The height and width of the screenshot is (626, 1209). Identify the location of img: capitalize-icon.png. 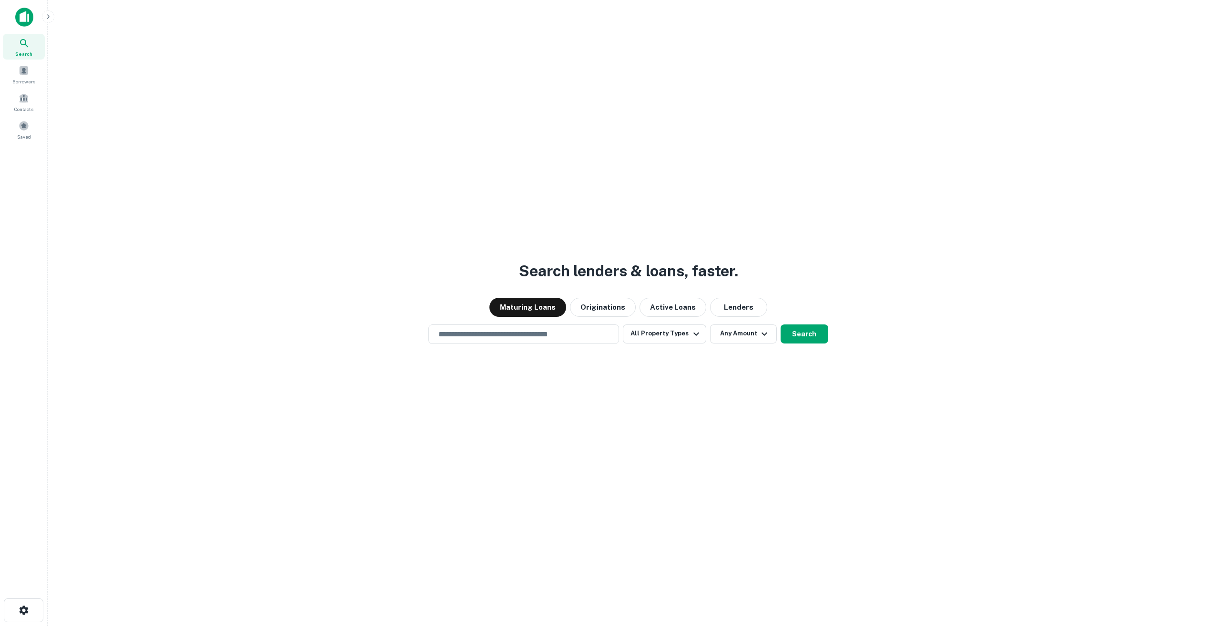
(24, 17).